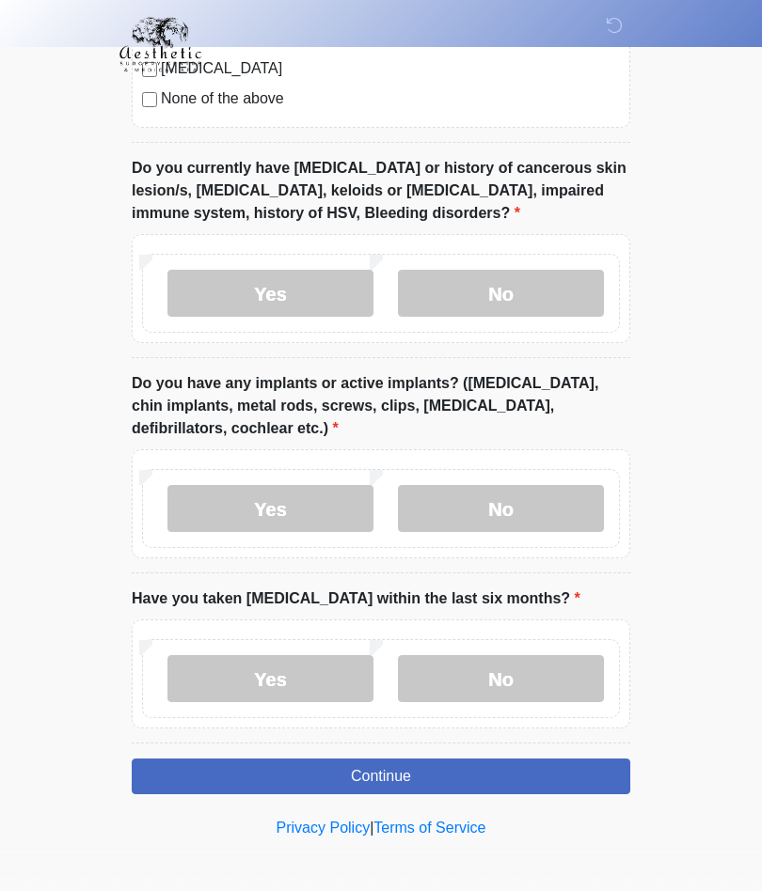 The width and height of the screenshot is (762, 891). Describe the element at coordinates (390, 99) in the screenshot. I see `label: None of the above` at that location.